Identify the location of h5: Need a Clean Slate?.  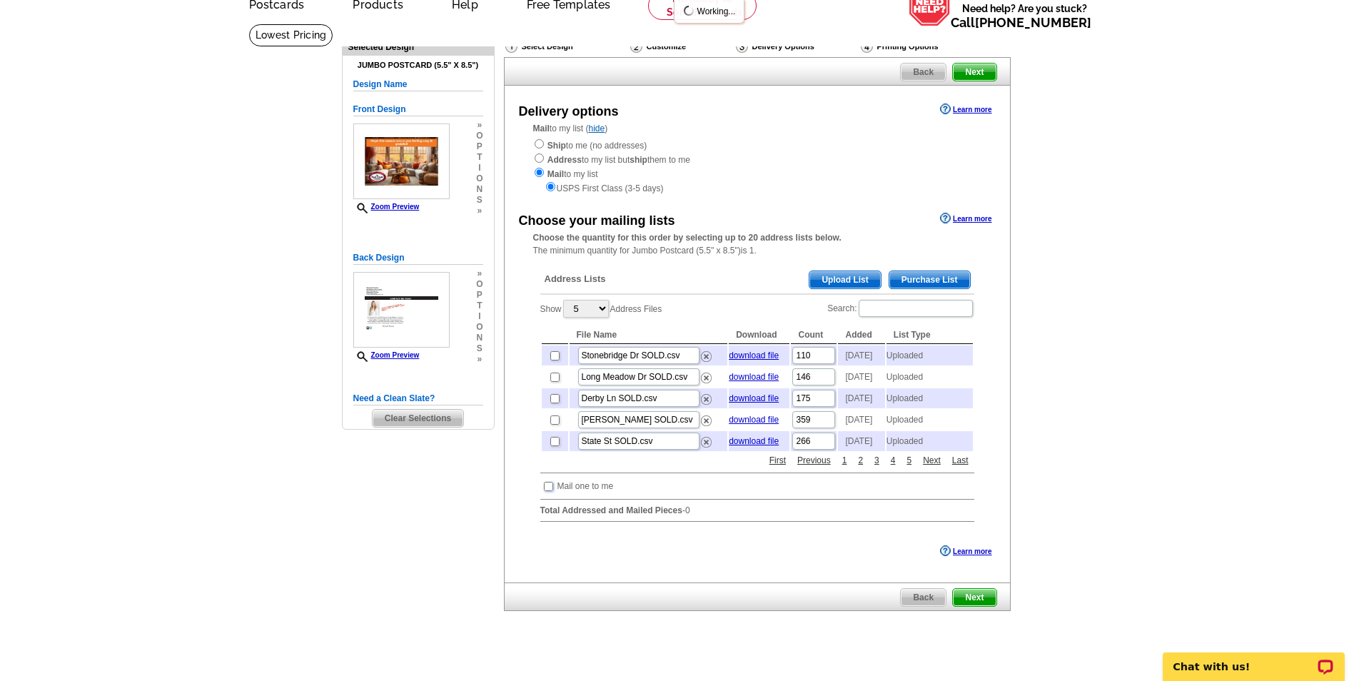
(418, 398).